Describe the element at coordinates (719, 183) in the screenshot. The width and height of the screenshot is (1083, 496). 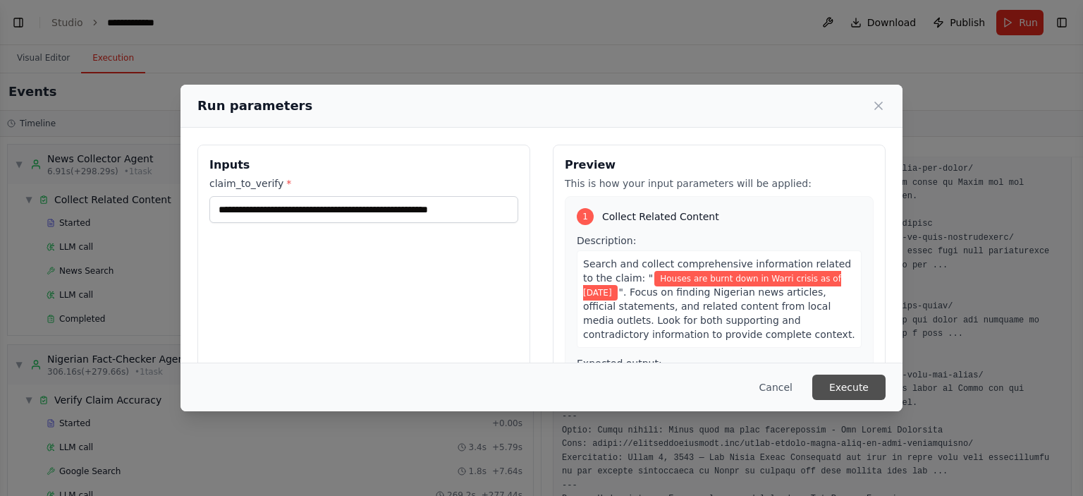
I see `p: This is how your input parameters will be applied:` at that location.